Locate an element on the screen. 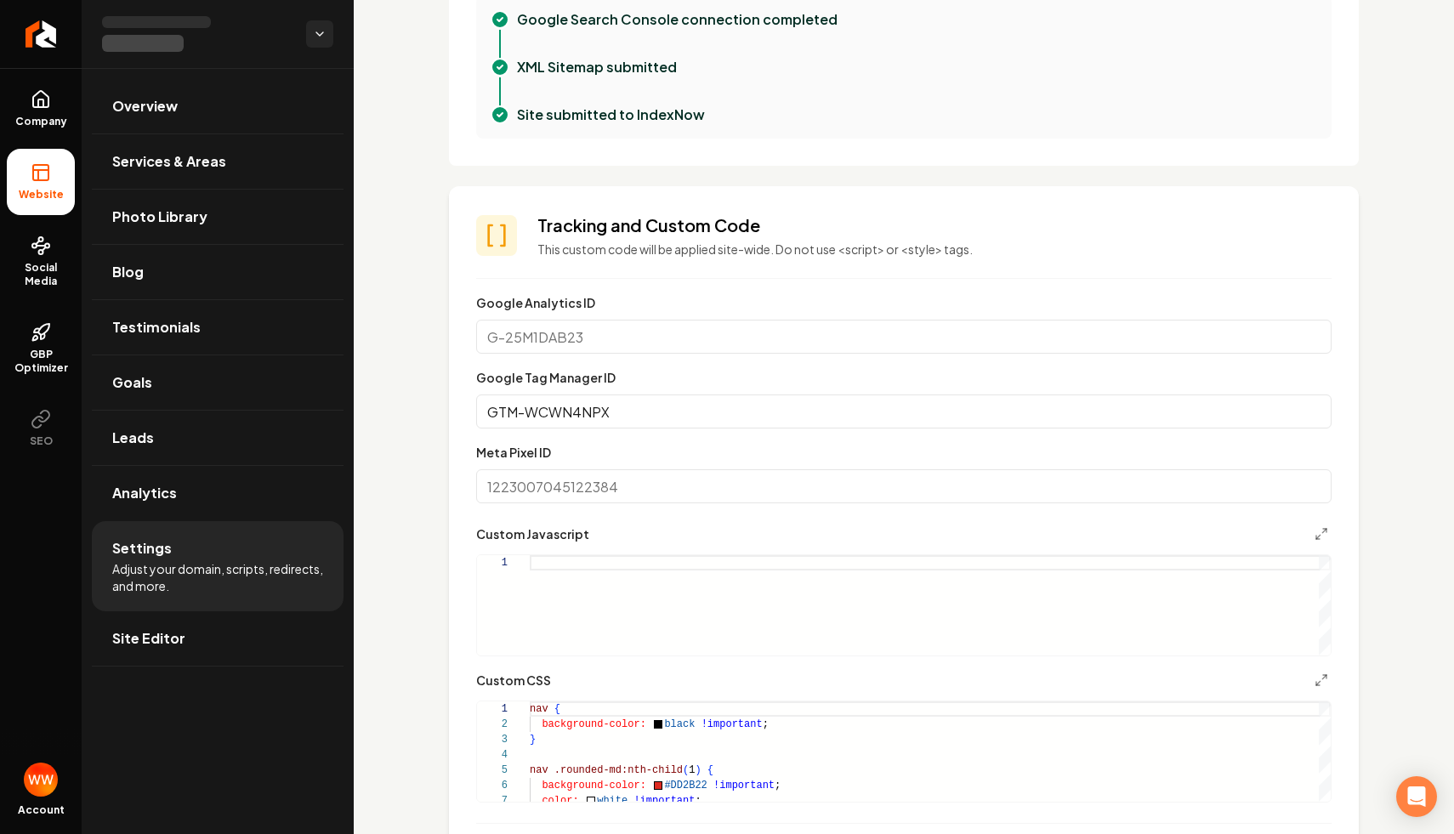 The width and height of the screenshot is (1454, 834). span: color: is located at coordinates (559, 801).